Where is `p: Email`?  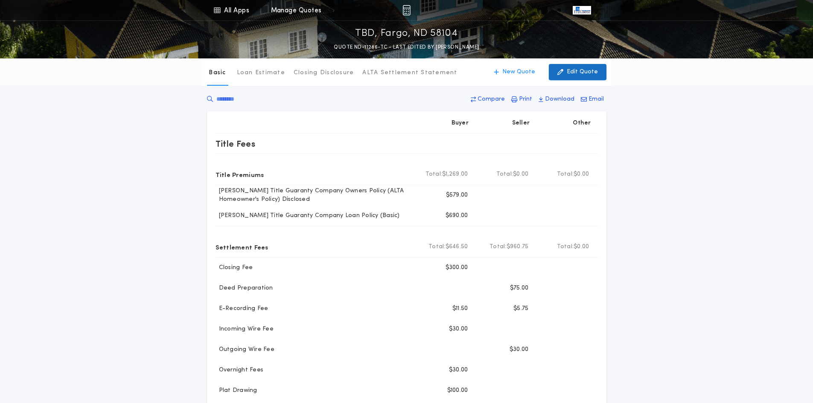 p: Email is located at coordinates (596, 99).